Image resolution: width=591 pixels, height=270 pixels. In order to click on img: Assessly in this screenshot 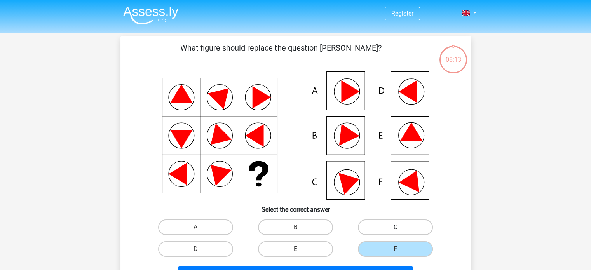, I will do `click(151, 15)`.